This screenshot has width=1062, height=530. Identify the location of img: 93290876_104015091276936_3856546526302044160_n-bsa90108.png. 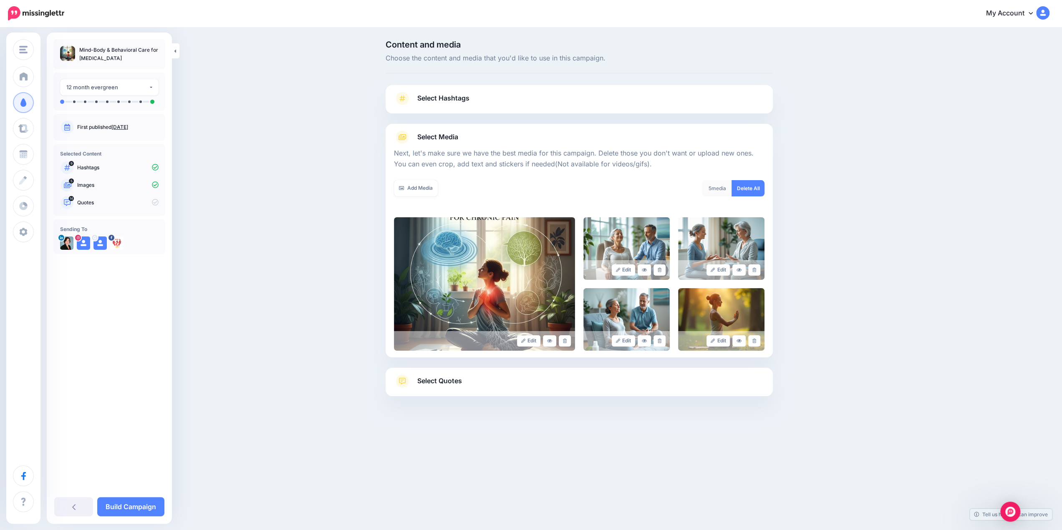
(117, 243).